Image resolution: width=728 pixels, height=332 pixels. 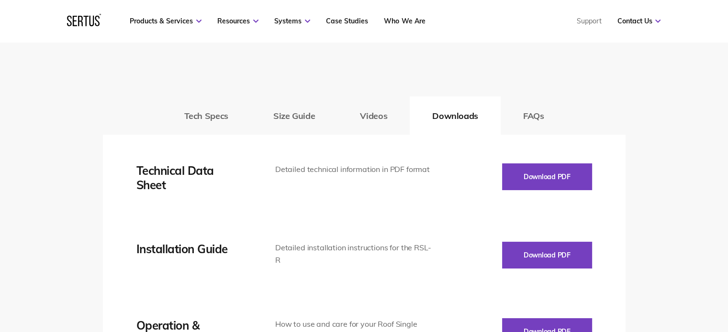 I want to click on div: Technical Data Sheet, so click(x=191, y=178).